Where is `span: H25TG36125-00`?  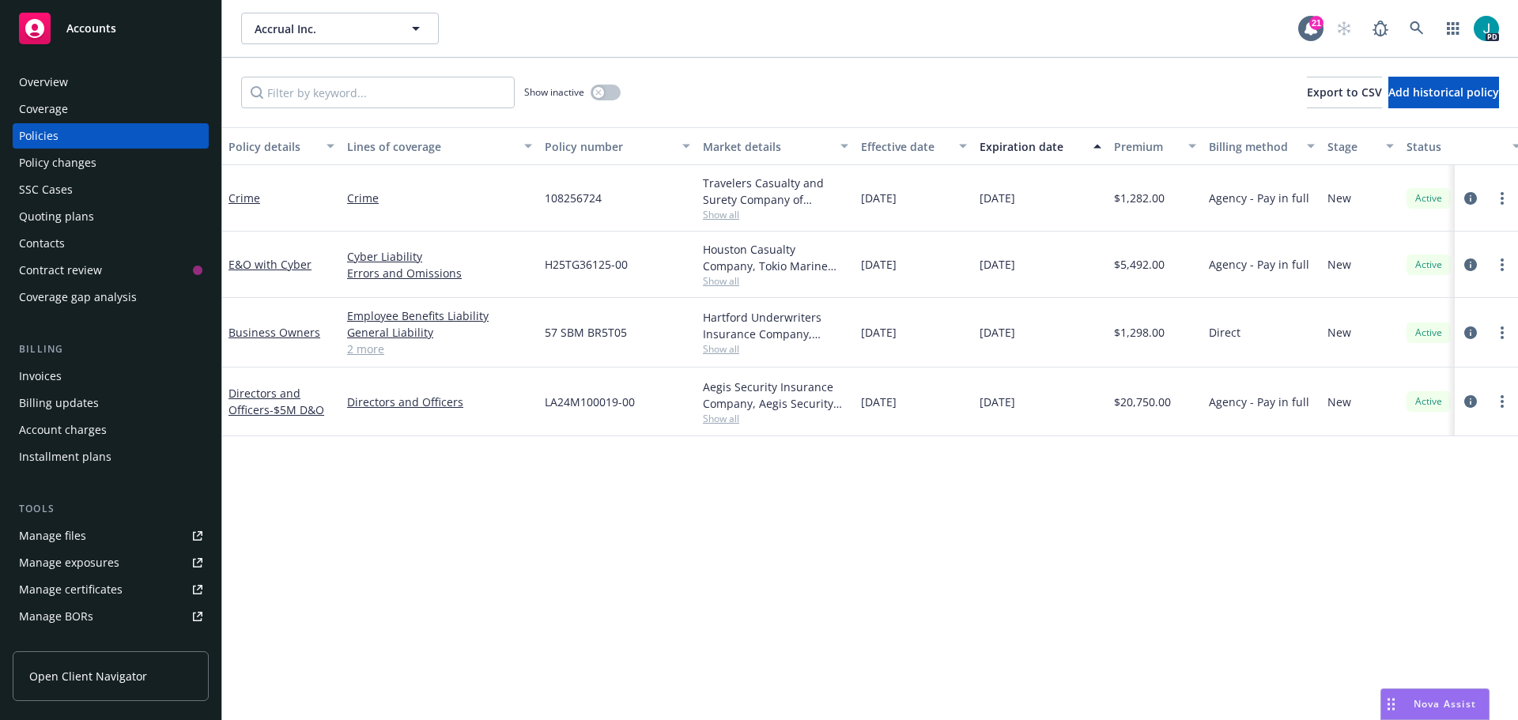
span: H25TG36125-00 is located at coordinates (586, 264).